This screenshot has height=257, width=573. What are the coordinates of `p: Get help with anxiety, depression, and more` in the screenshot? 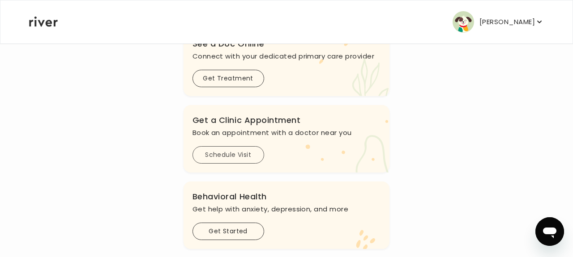 It's located at (286, 210).